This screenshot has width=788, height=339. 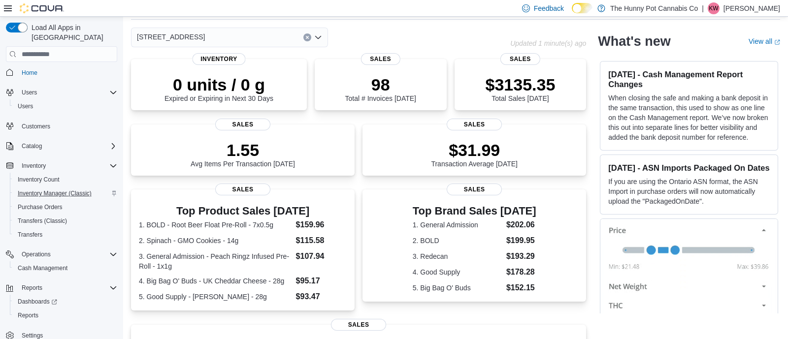 What do you see at coordinates (30, 235) in the screenshot?
I see `span: Transfers` at bounding box center [30, 235].